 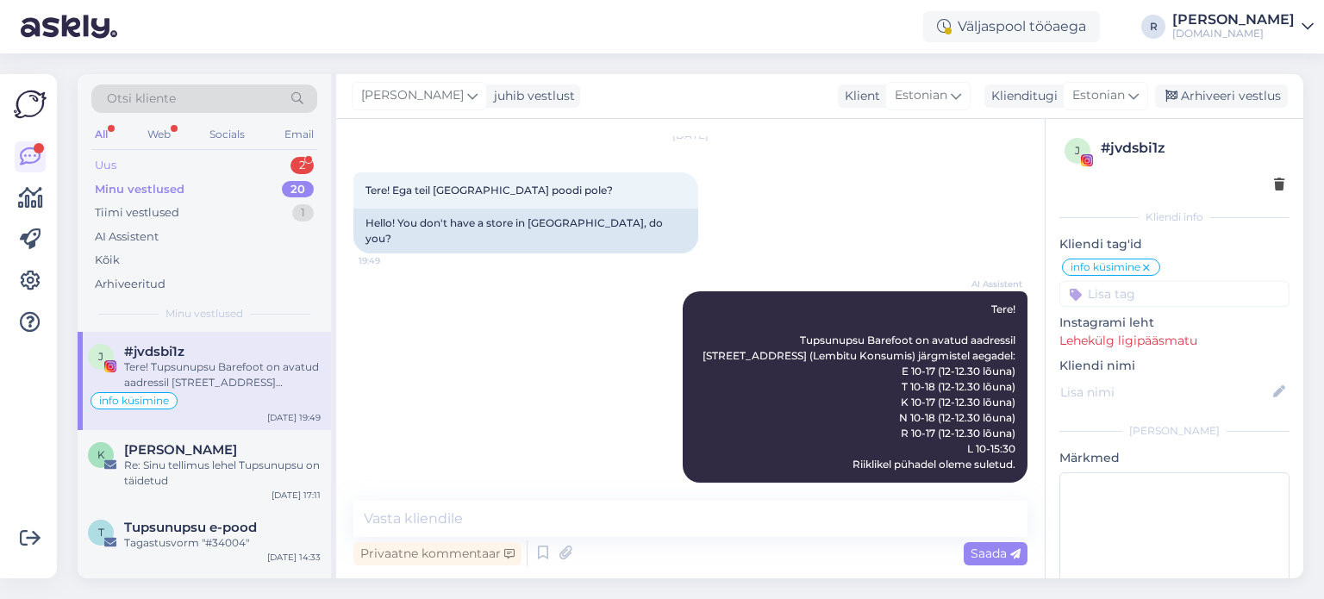 I want to click on div: AI Assistent, so click(x=127, y=237).